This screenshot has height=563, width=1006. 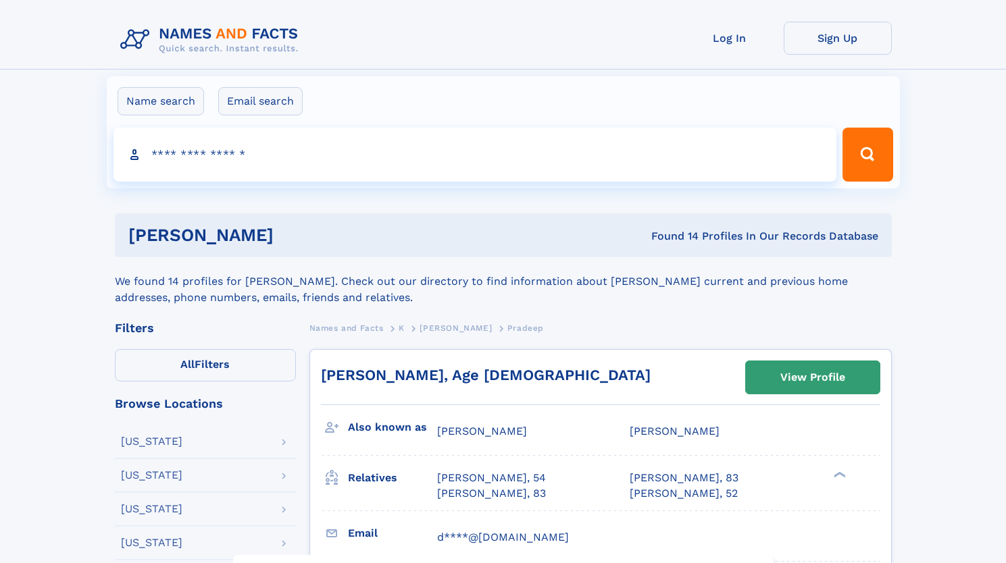 What do you see at coordinates (347, 328) in the screenshot?
I see `a: Names and Facts` at bounding box center [347, 328].